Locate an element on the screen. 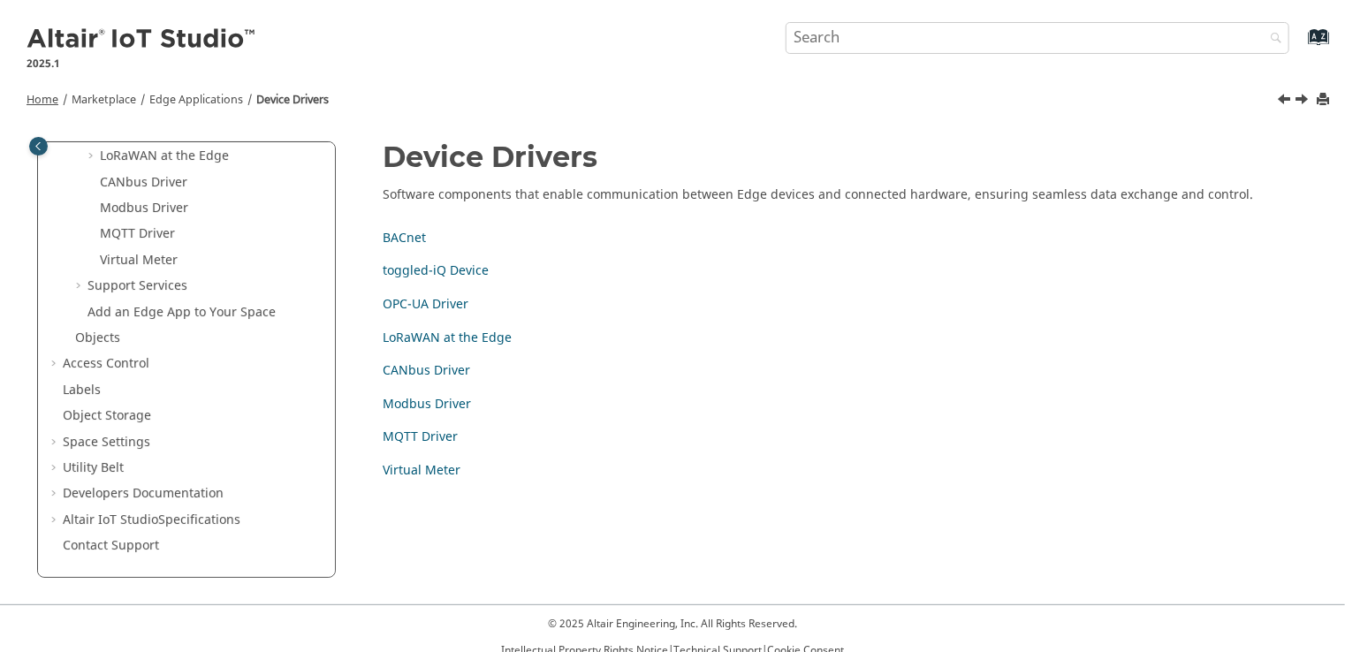  a: Utility Belt is located at coordinates (93, 467).